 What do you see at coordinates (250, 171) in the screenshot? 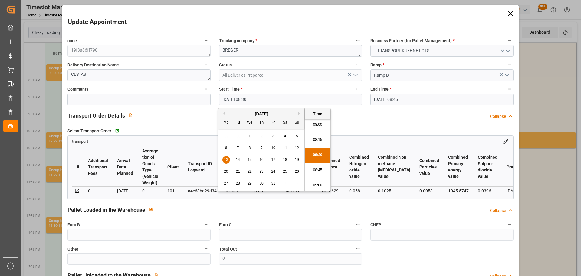
I see `span: 22` at bounding box center [250, 171].